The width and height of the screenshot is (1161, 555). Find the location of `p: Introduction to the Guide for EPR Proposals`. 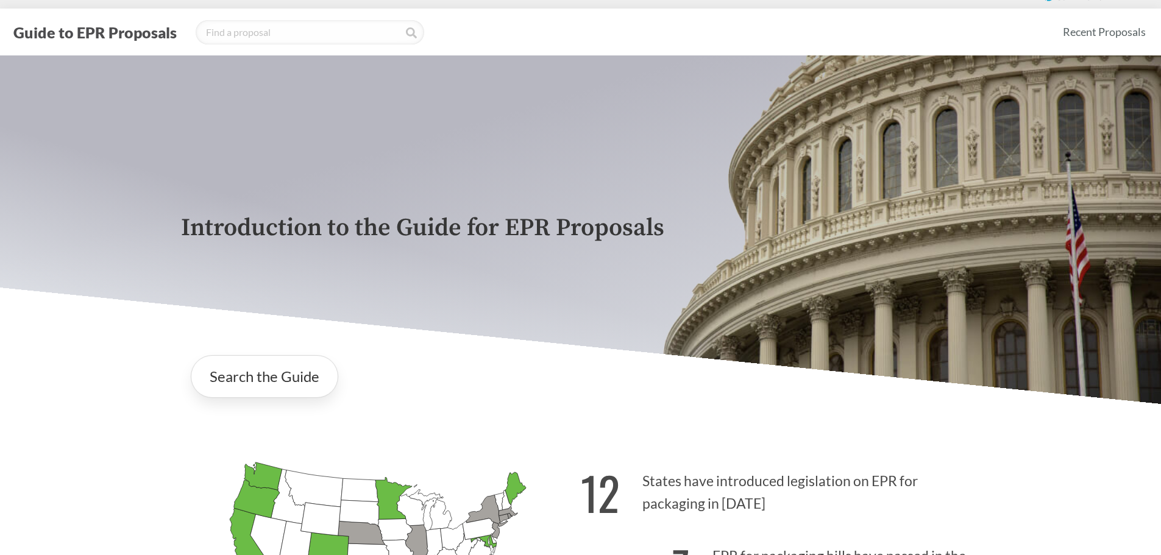

p: Introduction to the Guide for EPR Proposals is located at coordinates (581, 228).